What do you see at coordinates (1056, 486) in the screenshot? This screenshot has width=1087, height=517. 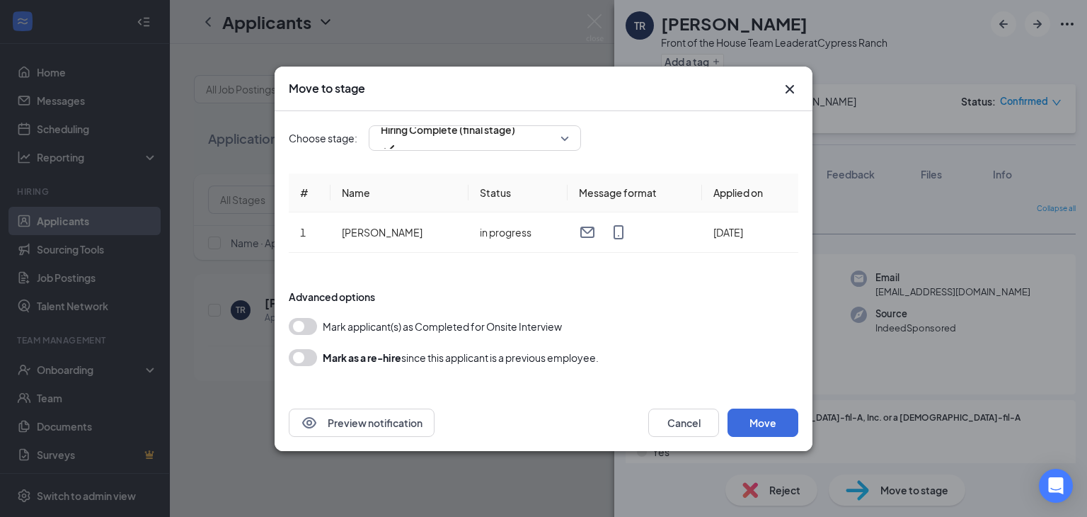 I see `div: Open Intercom Messenger` at bounding box center [1056, 486].